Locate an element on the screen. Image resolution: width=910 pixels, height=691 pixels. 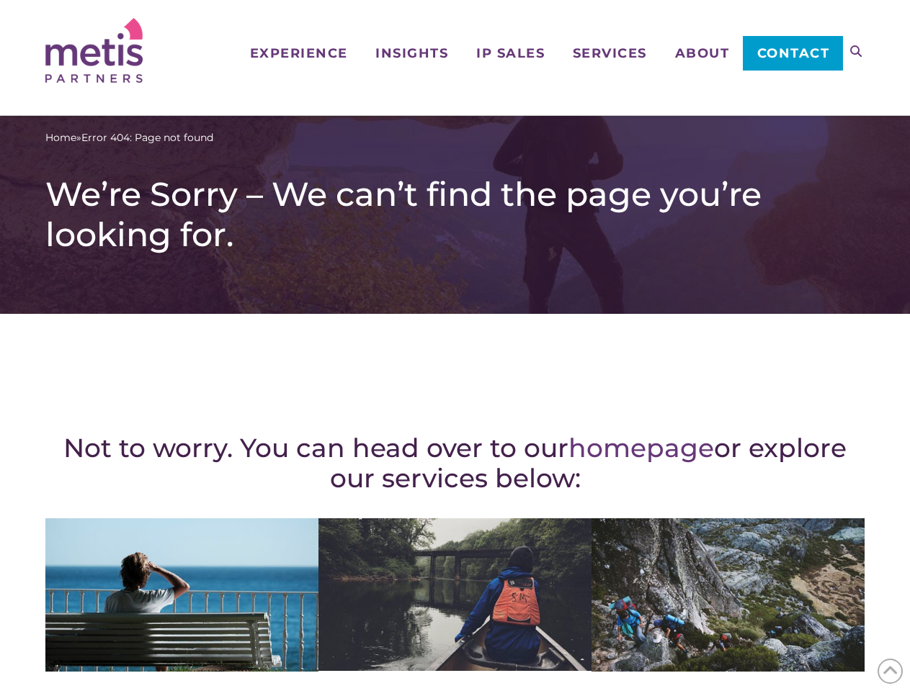
span: About is located at coordinates (702, 53).